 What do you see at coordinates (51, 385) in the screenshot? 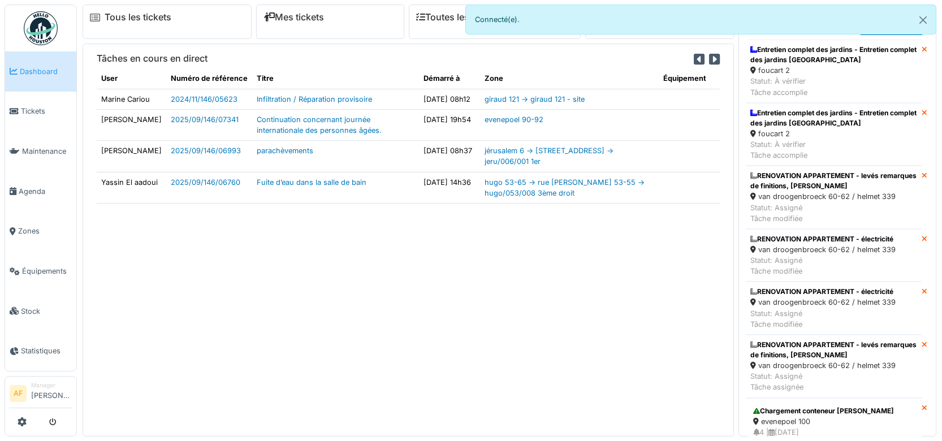
I see `div: Manager` at bounding box center [51, 385].